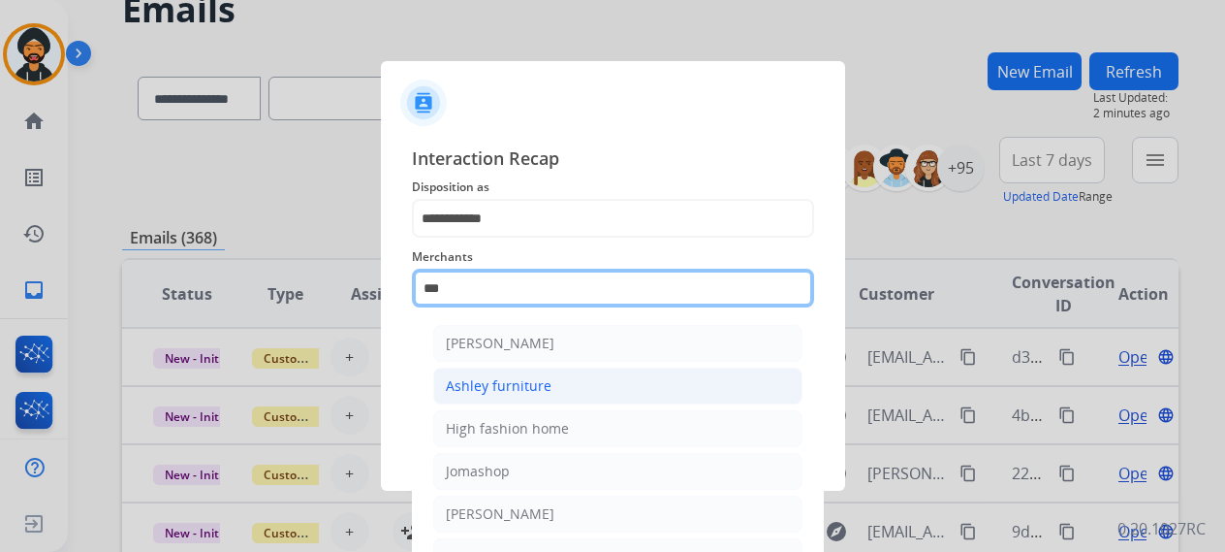  What do you see at coordinates (424, 103) in the screenshot?
I see `img: contactIcon` at bounding box center [424, 103].